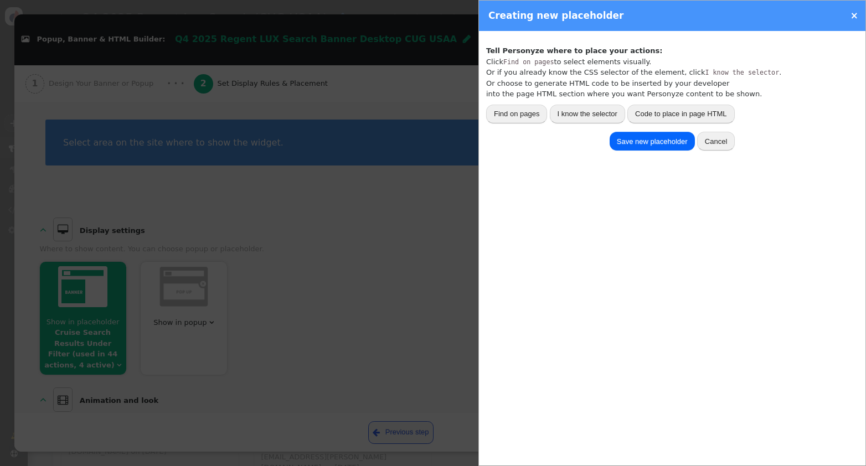 The height and width of the screenshot is (466, 866). I want to click on div: Click to select elements visually. Or if you already know the CSS selector of the element, click ..., so click(633, 72).